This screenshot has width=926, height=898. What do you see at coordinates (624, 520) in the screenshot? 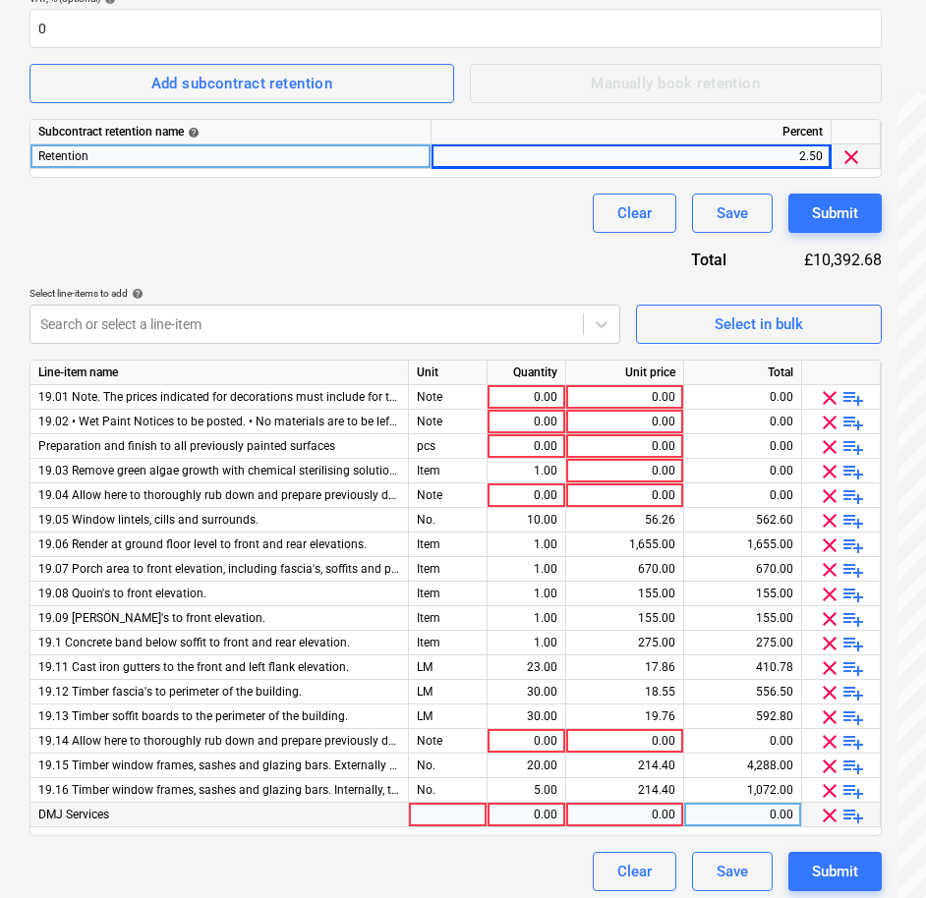
I see `div: 56.26` at bounding box center [624, 520].